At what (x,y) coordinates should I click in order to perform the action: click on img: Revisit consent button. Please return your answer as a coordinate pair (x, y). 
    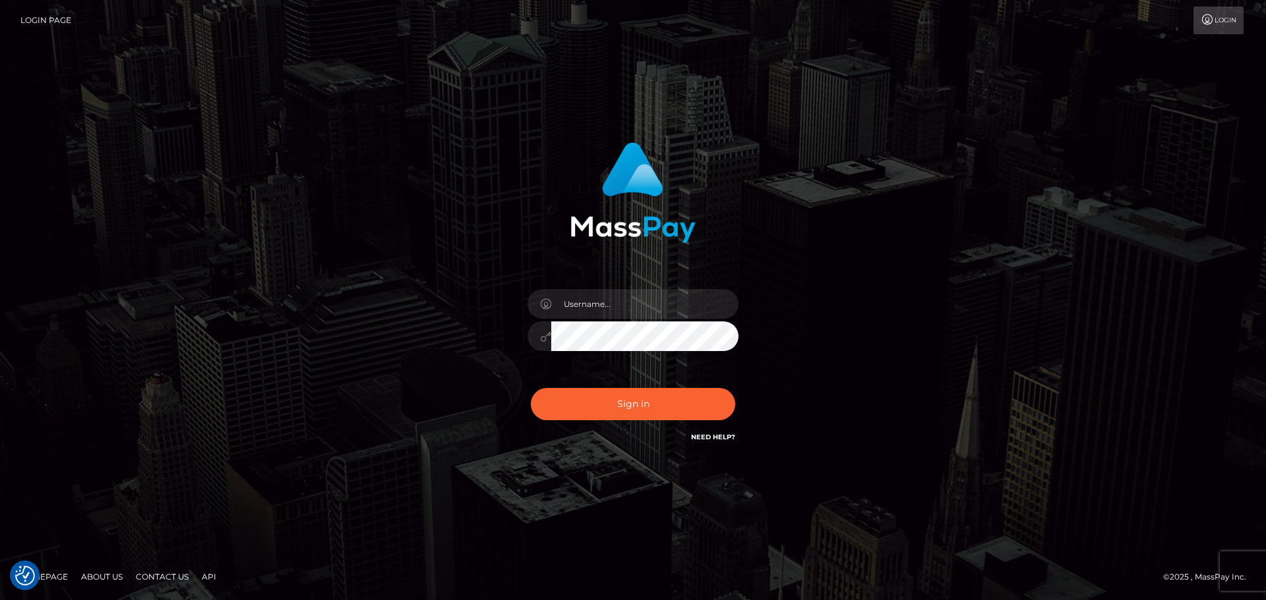
    Looking at the image, I should click on (25, 576).